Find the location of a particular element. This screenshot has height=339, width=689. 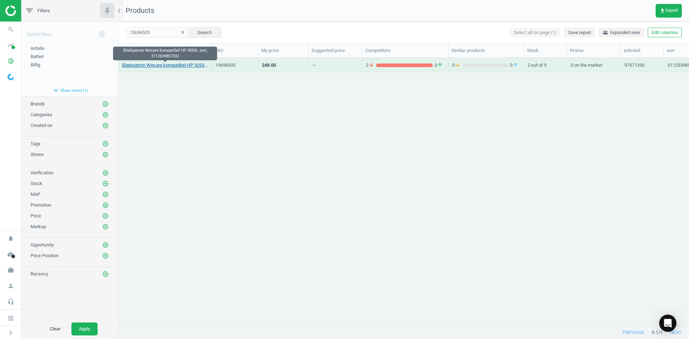

span: Batteri is located at coordinates (37, 56).